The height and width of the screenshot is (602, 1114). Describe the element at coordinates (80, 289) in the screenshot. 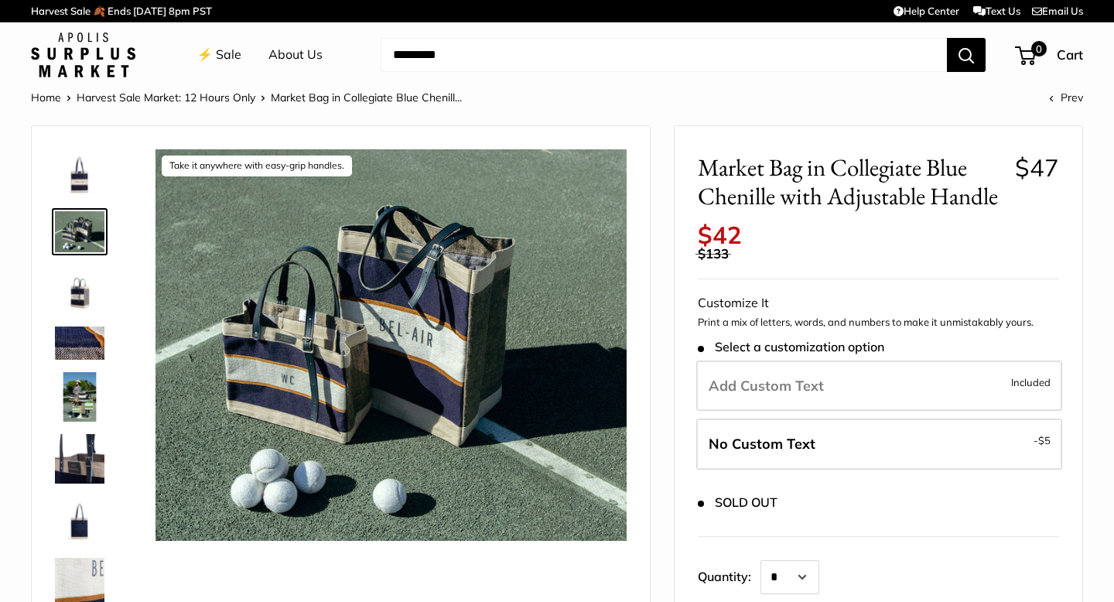

I see `img: description_Adjustable Handles for whatever mood you are in` at that location.